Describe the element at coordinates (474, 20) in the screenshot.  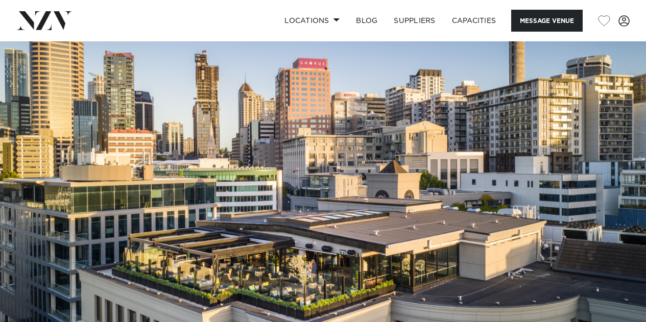
I see `a: Capacities` at that location.